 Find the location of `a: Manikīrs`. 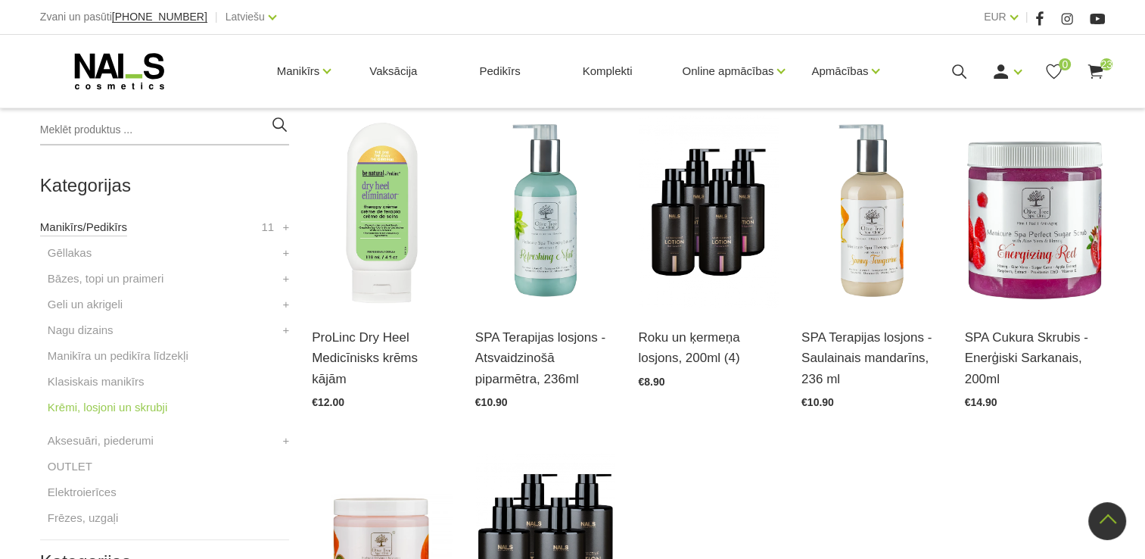

a: Manikīrs is located at coordinates (298, 71).